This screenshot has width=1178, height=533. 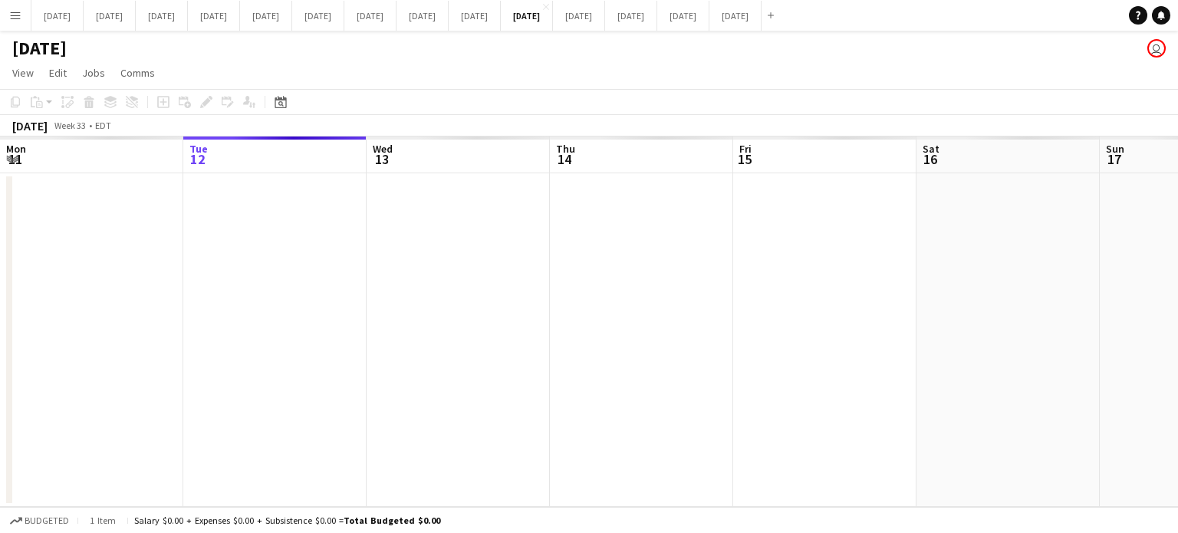 I want to click on a: Comms, so click(x=137, y=73).